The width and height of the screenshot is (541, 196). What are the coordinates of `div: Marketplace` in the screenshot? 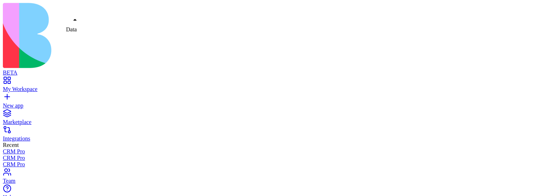 It's located at (270, 122).